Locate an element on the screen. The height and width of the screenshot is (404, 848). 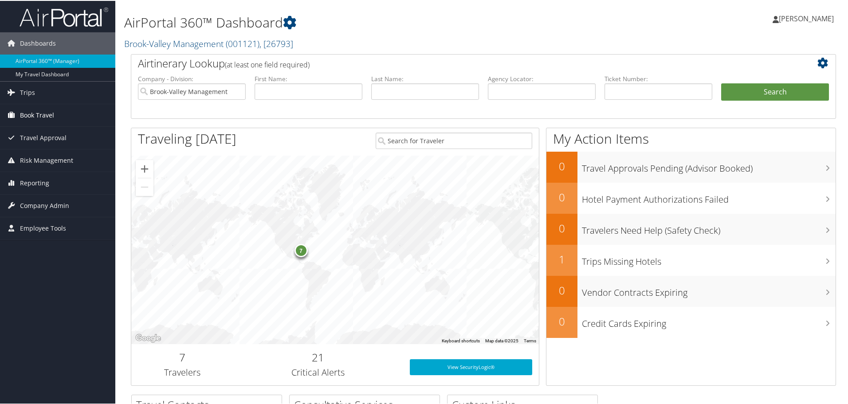
a: View SecurityLogic® is located at coordinates (471, 366).